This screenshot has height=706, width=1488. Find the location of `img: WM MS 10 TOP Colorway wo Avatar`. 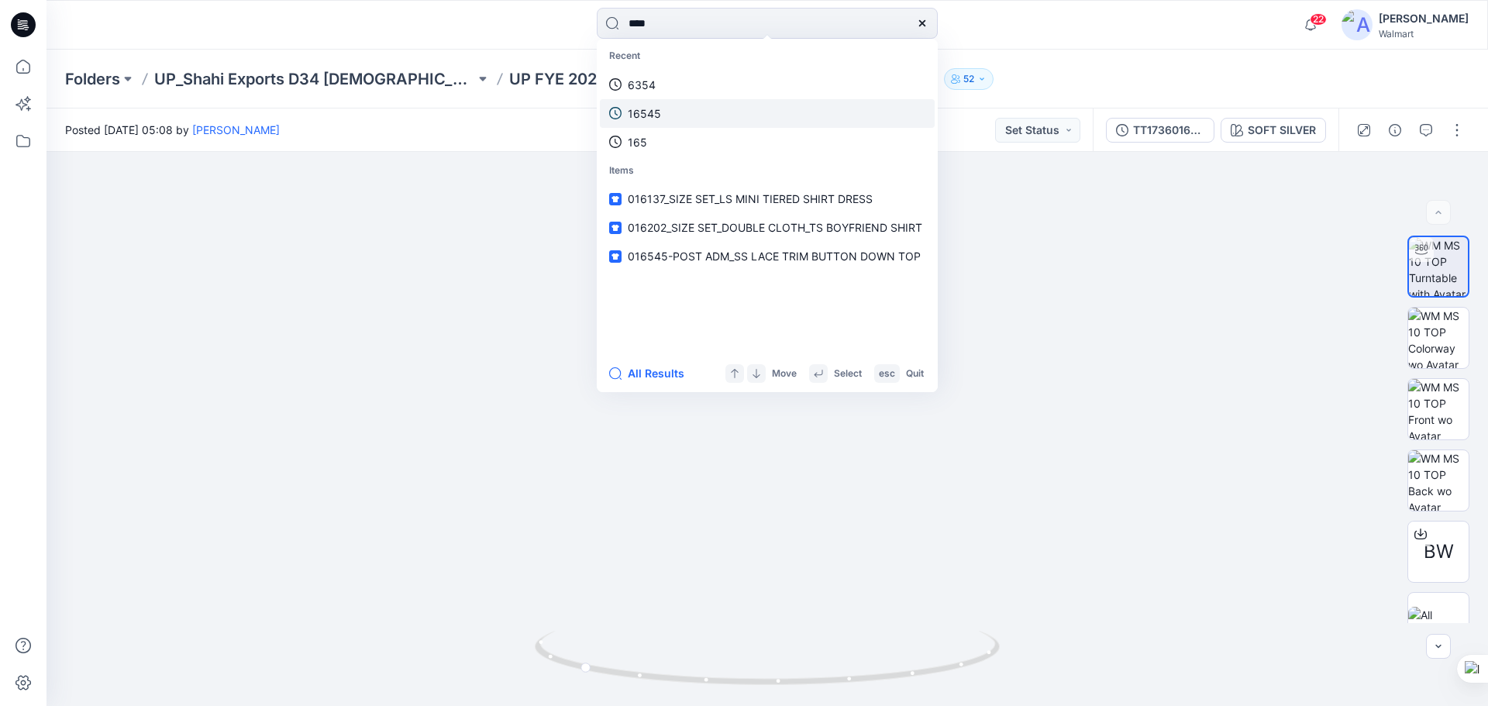

img: WM MS 10 TOP Colorway wo Avatar is located at coordinates (1439, 338).